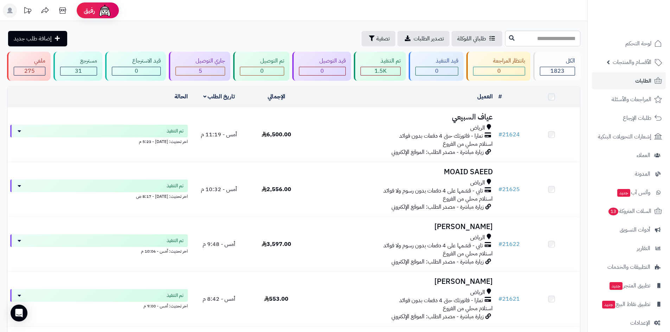 The width and height of the screenshot is (670, 332). What do you see at coordinates (629, 155) in the screenshot?
I see `a: العملاء` at bounding box center [629, 155].